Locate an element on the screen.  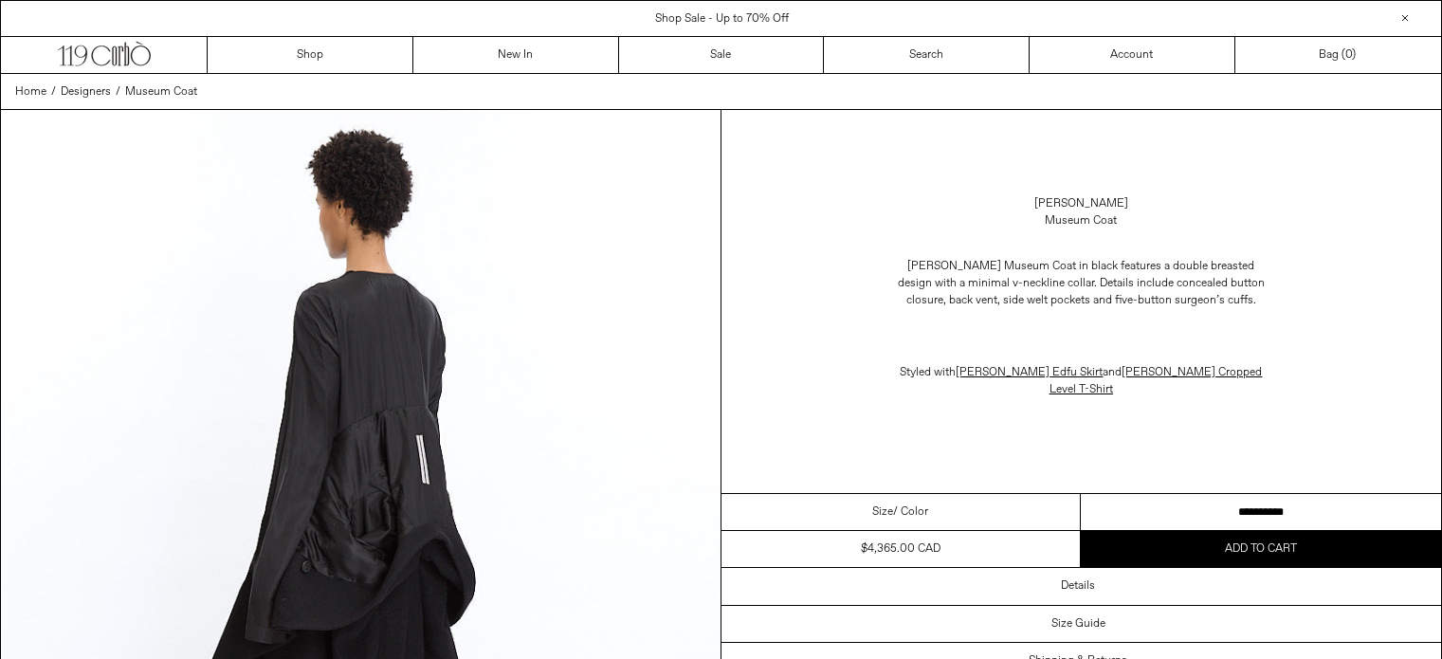
h3: Size Guide is located at coordinates (1078, 624).